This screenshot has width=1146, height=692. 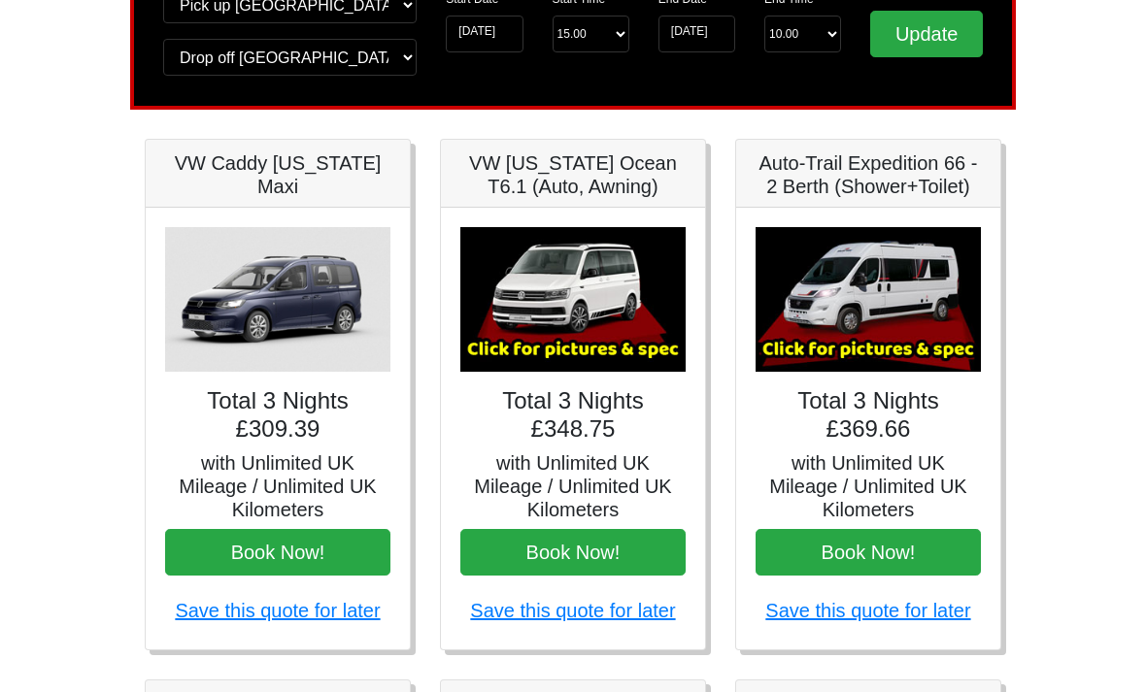 What do you see at coordinates (573, 300) in the screenshot?
I see `img: VW California Ocean T6.1 (Auto, Awning)` at bounding box center [573, 300].